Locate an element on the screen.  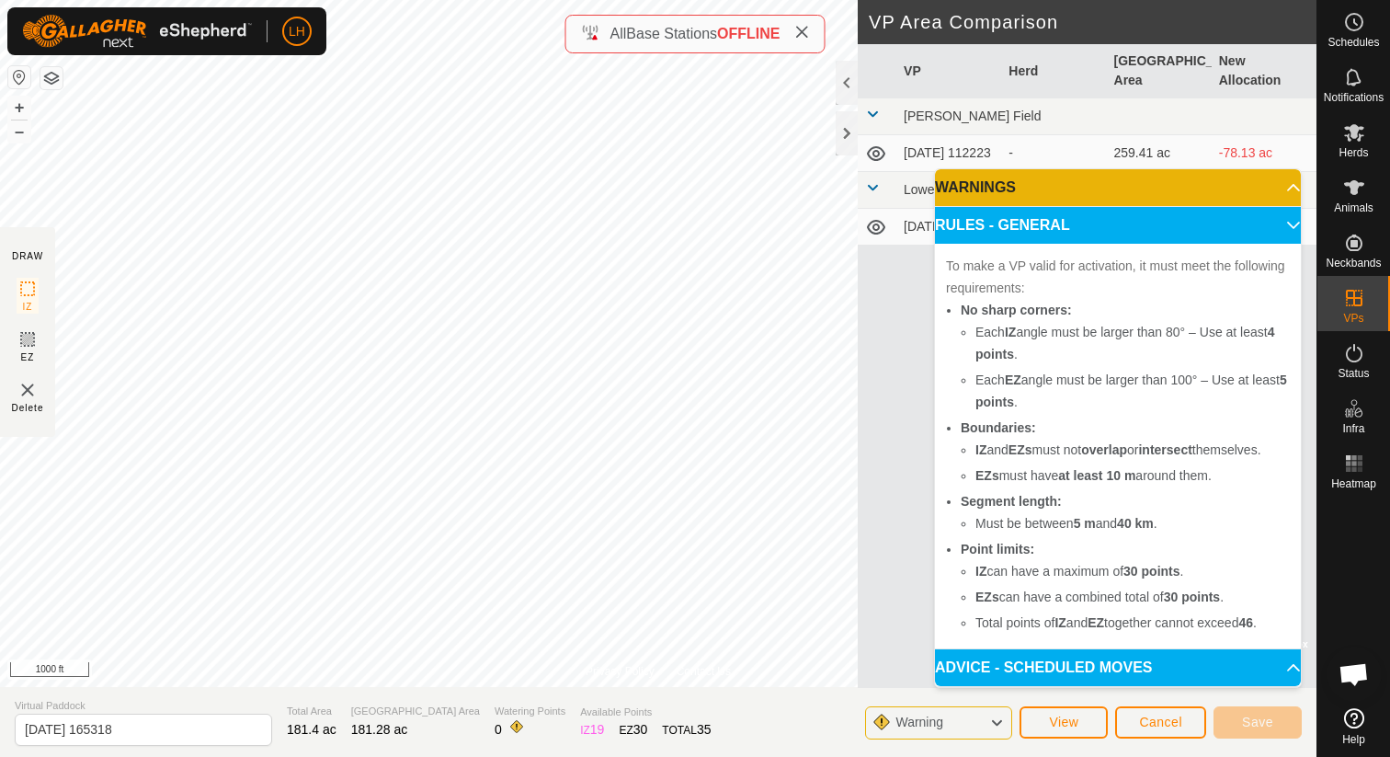
span: Help is located at coordinates (1353, 739).